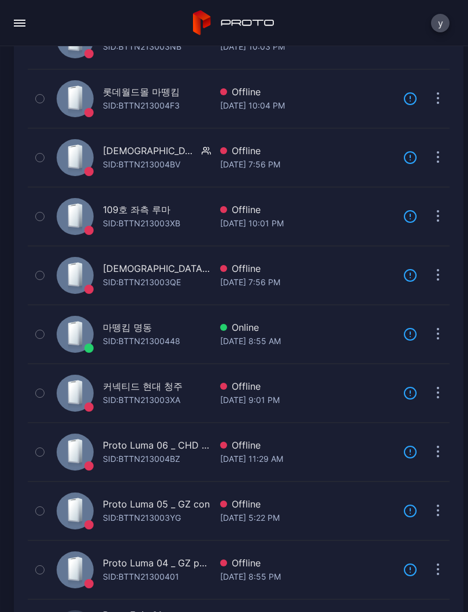 Image resolution: width=468 pixels, height=612 pixels. I want to click on div: 롯데월드몰 마뗑킴, so click(141, 92).